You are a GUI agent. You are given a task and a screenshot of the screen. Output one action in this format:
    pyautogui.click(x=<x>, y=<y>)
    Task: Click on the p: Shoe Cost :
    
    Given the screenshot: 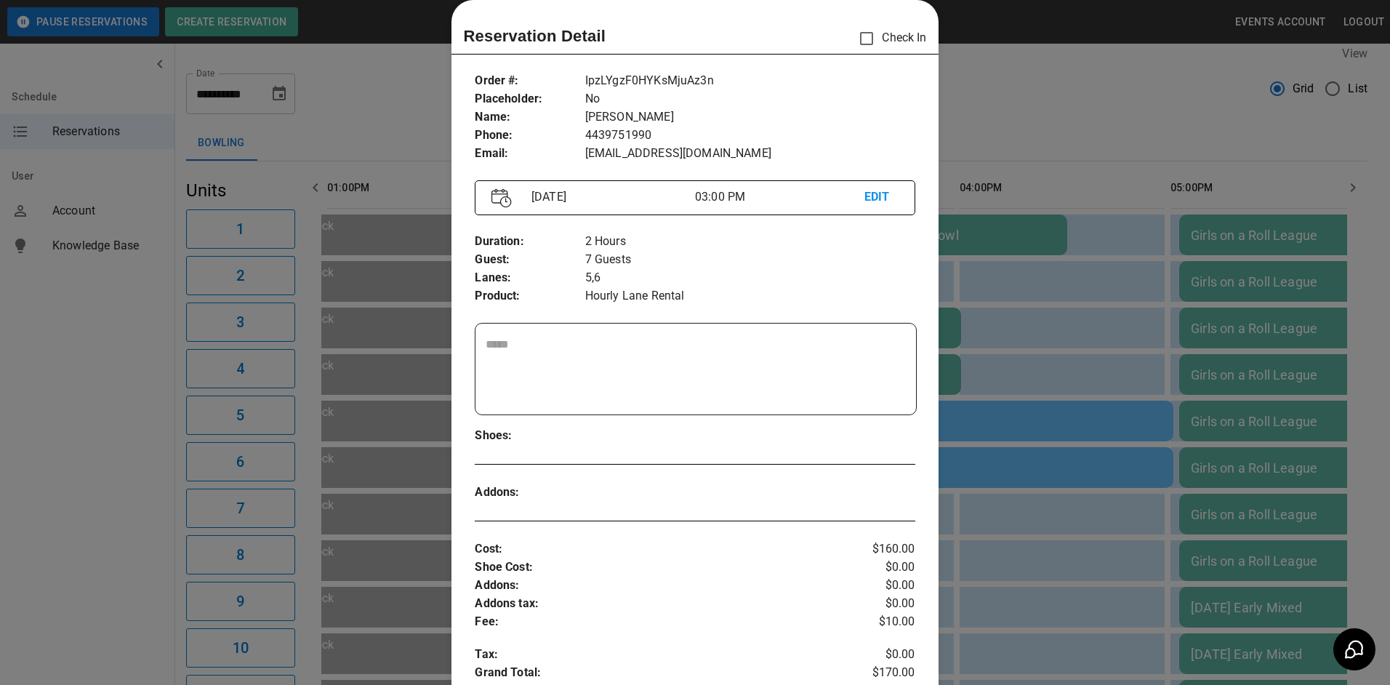 What is the action you would take?
    pyautogui.click(x=658, y=567)
    